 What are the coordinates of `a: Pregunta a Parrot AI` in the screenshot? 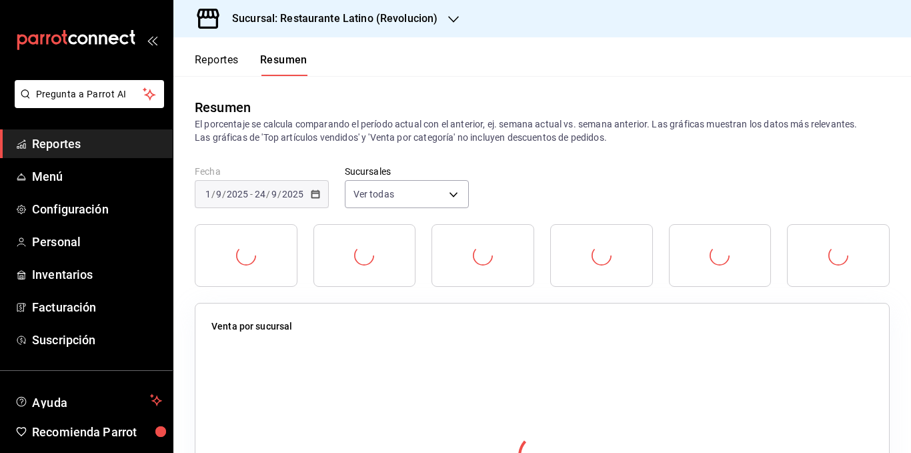 It's located at (87, 103).